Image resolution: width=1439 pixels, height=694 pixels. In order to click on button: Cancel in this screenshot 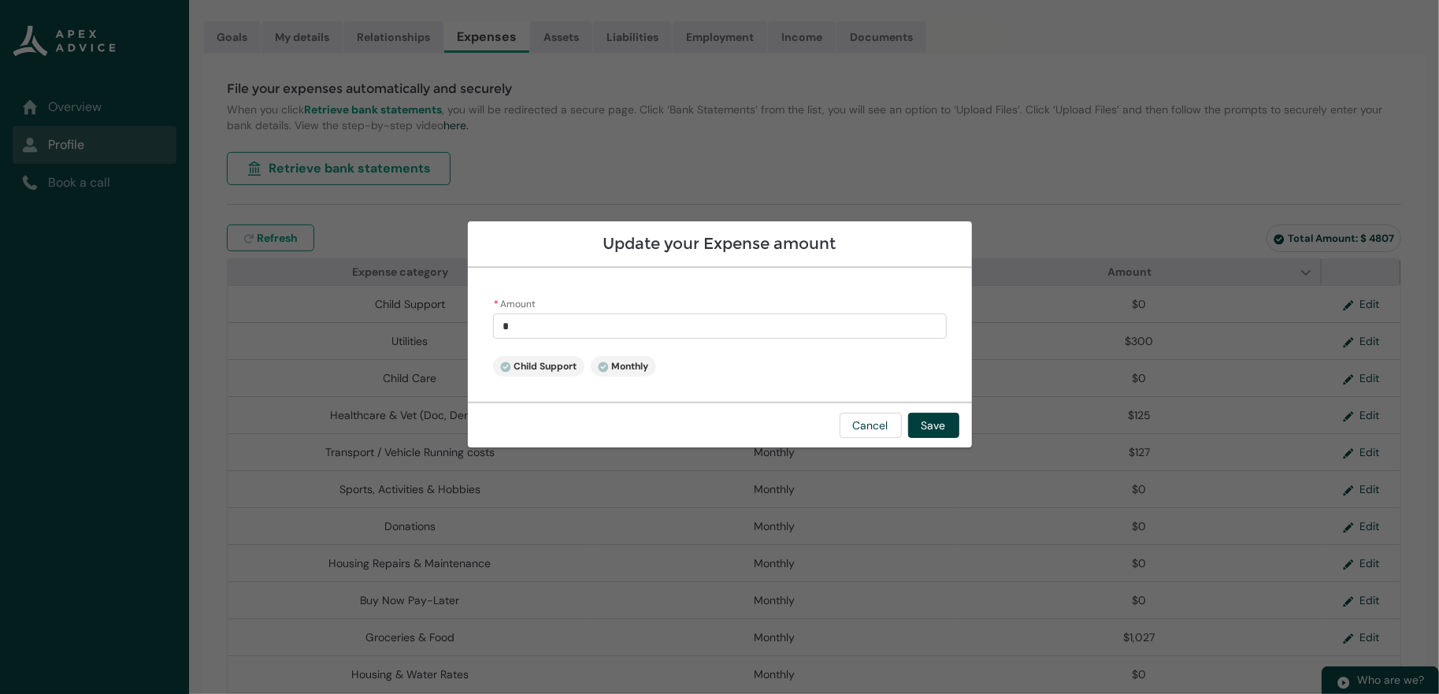, I will do `click(870, 425)`.